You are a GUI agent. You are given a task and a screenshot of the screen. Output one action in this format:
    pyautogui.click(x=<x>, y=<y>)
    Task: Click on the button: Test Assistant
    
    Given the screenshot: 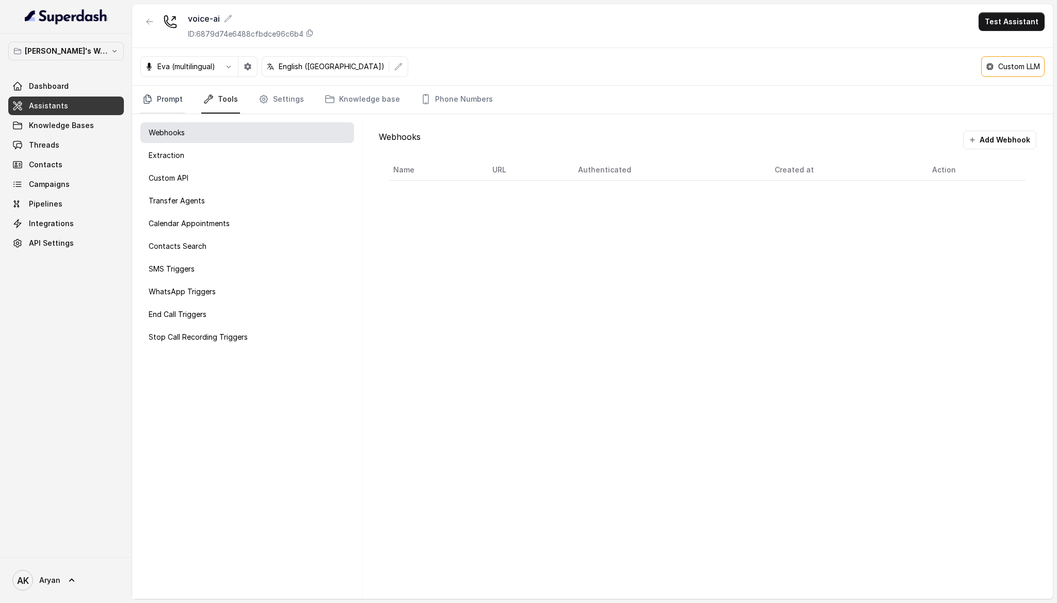 What is the action you would take?
    pyautogui.click(x=1012, y=22)
    